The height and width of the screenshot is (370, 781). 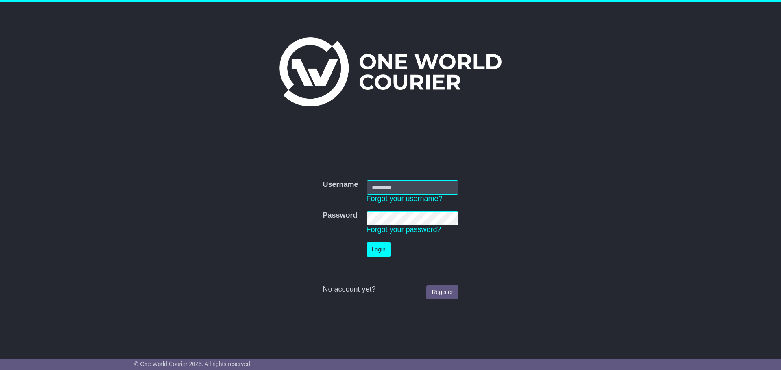 I want to click on a: Forgot your username?, so click(x=404, y=199).